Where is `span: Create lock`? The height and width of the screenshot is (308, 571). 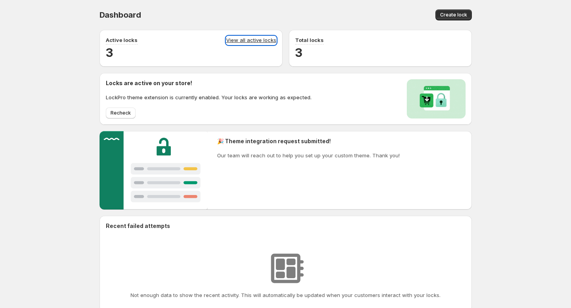 span: Create lock is located at coordinates (454, 15).